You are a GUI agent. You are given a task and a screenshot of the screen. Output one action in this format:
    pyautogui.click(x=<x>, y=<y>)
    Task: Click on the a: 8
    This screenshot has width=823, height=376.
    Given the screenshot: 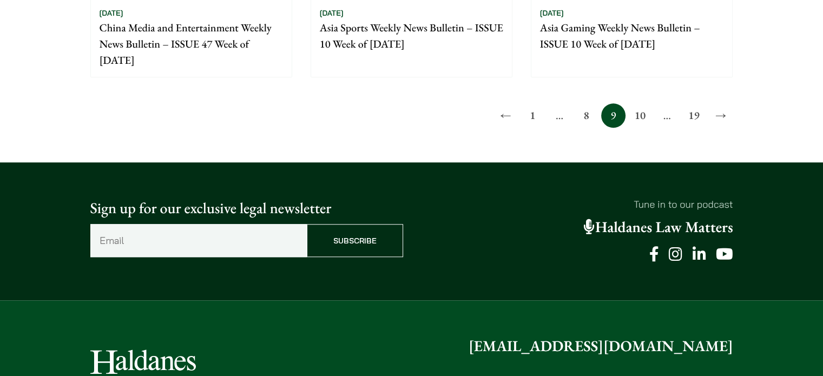 What is the action you would take?
    pyautogui.click(x=586, y=115)
    